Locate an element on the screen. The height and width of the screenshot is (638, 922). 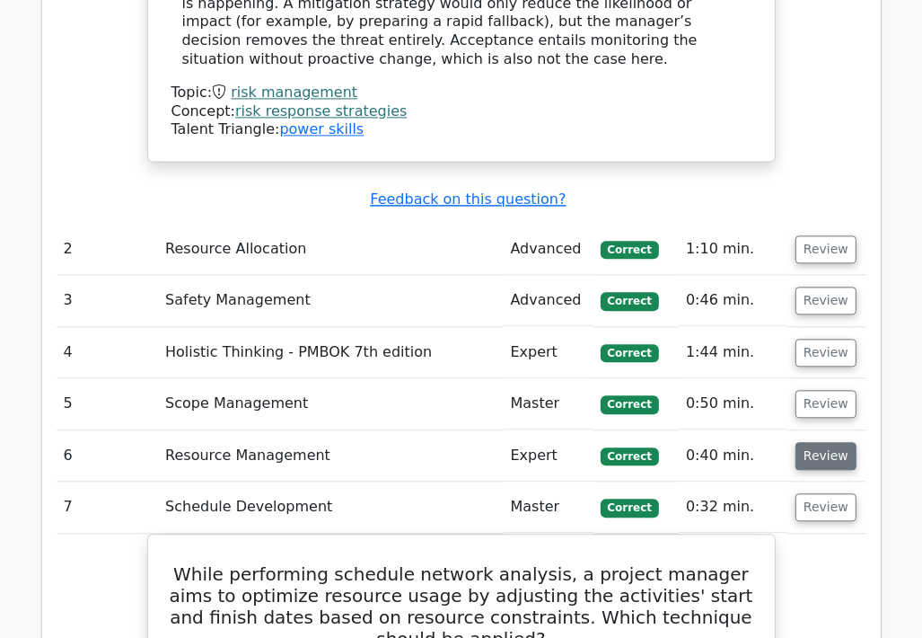
td: 5 is located at coordinates (108, 403).